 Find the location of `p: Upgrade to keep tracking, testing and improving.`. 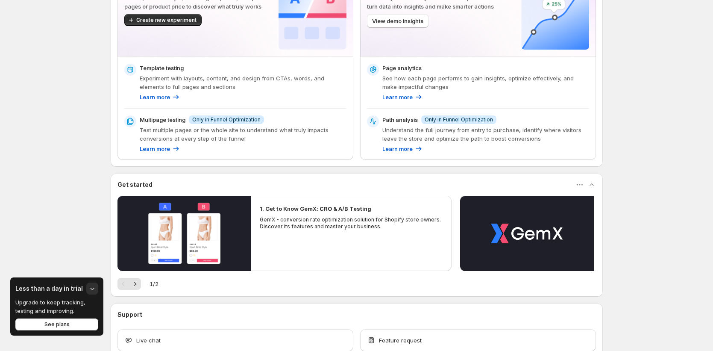

p: Upgrade to keep tracking, testing and improving. is located at coordinates (57, 306).